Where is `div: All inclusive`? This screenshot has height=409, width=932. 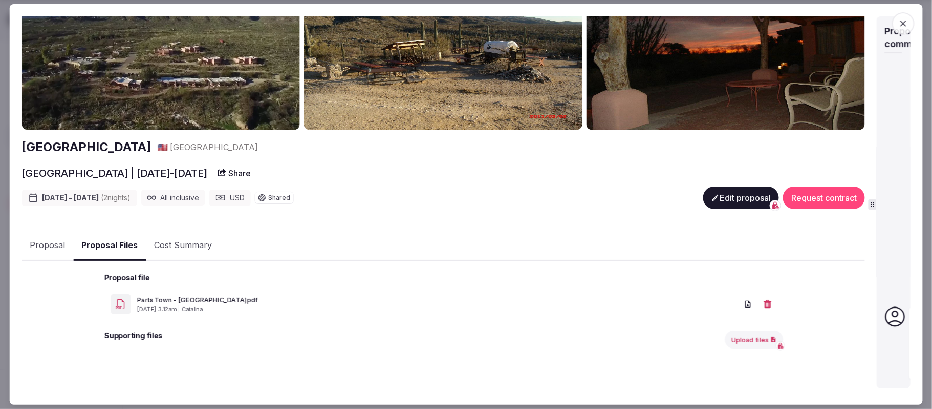
div: All inclusive is located at coordinates (173, 198).